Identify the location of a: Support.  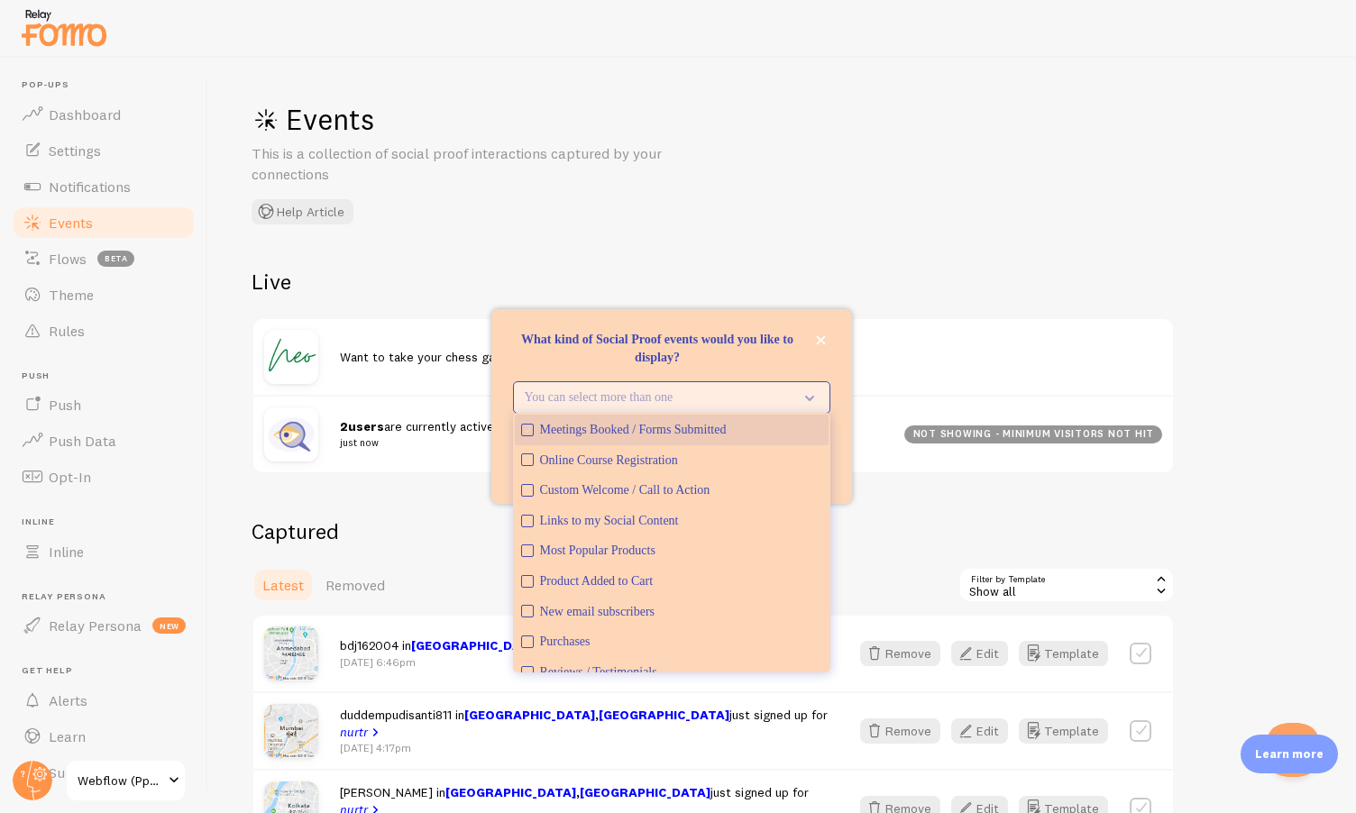
(104, 773).